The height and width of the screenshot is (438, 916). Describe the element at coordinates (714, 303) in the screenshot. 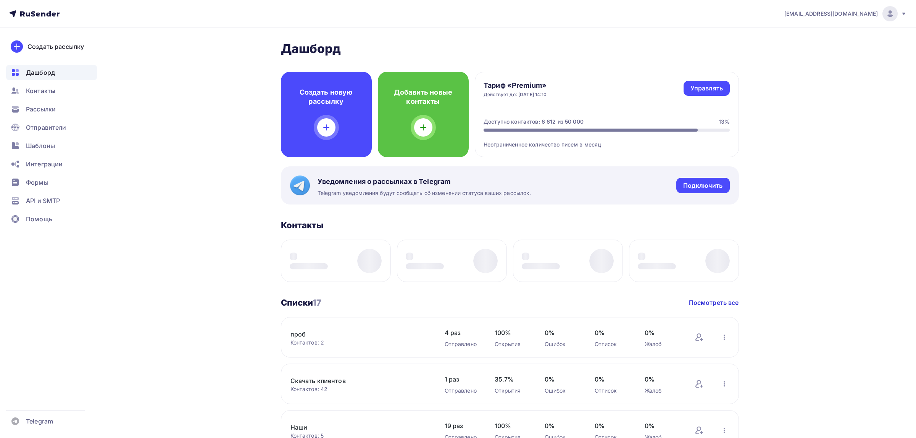

I see `a: Посмотреть все` at that location.